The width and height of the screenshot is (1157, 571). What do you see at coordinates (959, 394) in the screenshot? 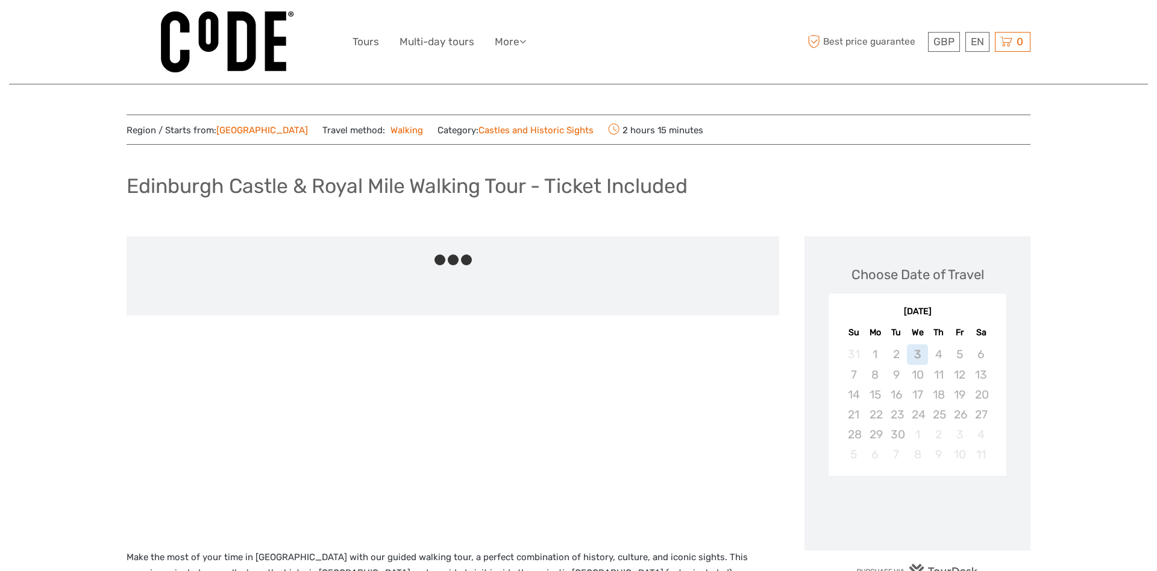
I see `div: Not available Friday, September 19th, 2025` at bounding box center [959, 394].